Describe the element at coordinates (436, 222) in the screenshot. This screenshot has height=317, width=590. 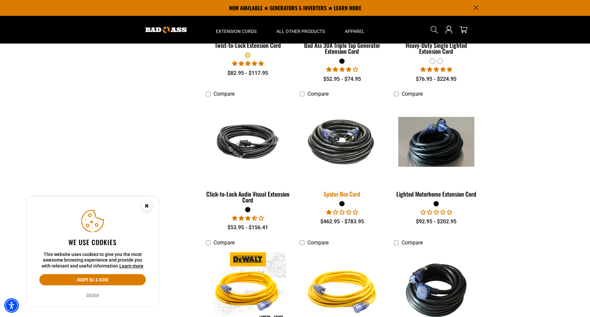
I see `div: $92.95 - $202.95` at that location.